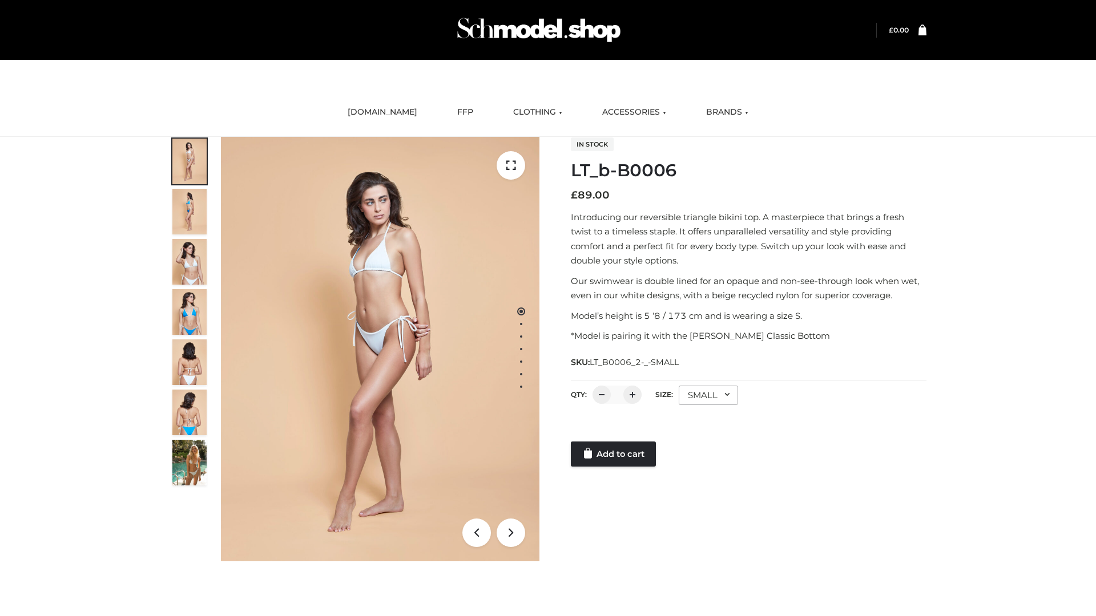 The width and height of the screenshot is (1096, 616). What do you see at coordinates (634, 112) in the screenshot?
I see `a: ACCESSORIES` at bounding box center [634, 112].